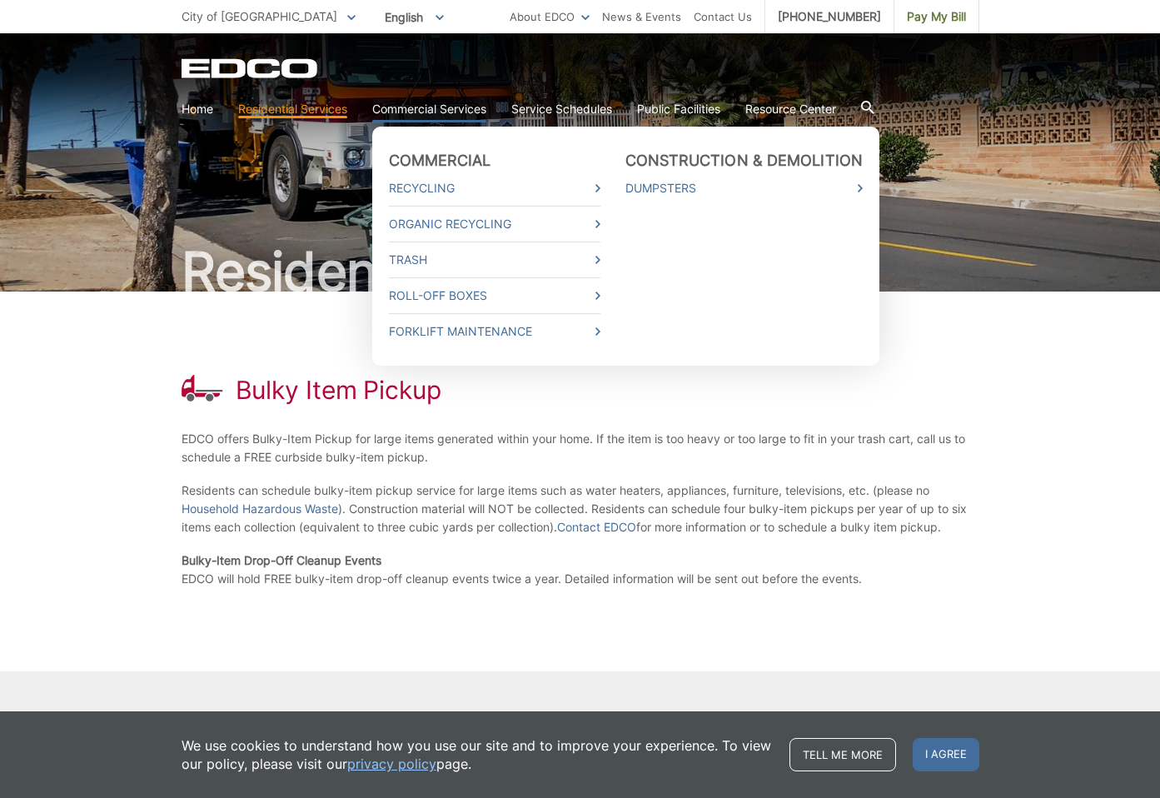 The height and width of the screenshot is (798, 1160). Describe the element at coordinates (414, 17) in the screenshot. I see `span: English` at that location.